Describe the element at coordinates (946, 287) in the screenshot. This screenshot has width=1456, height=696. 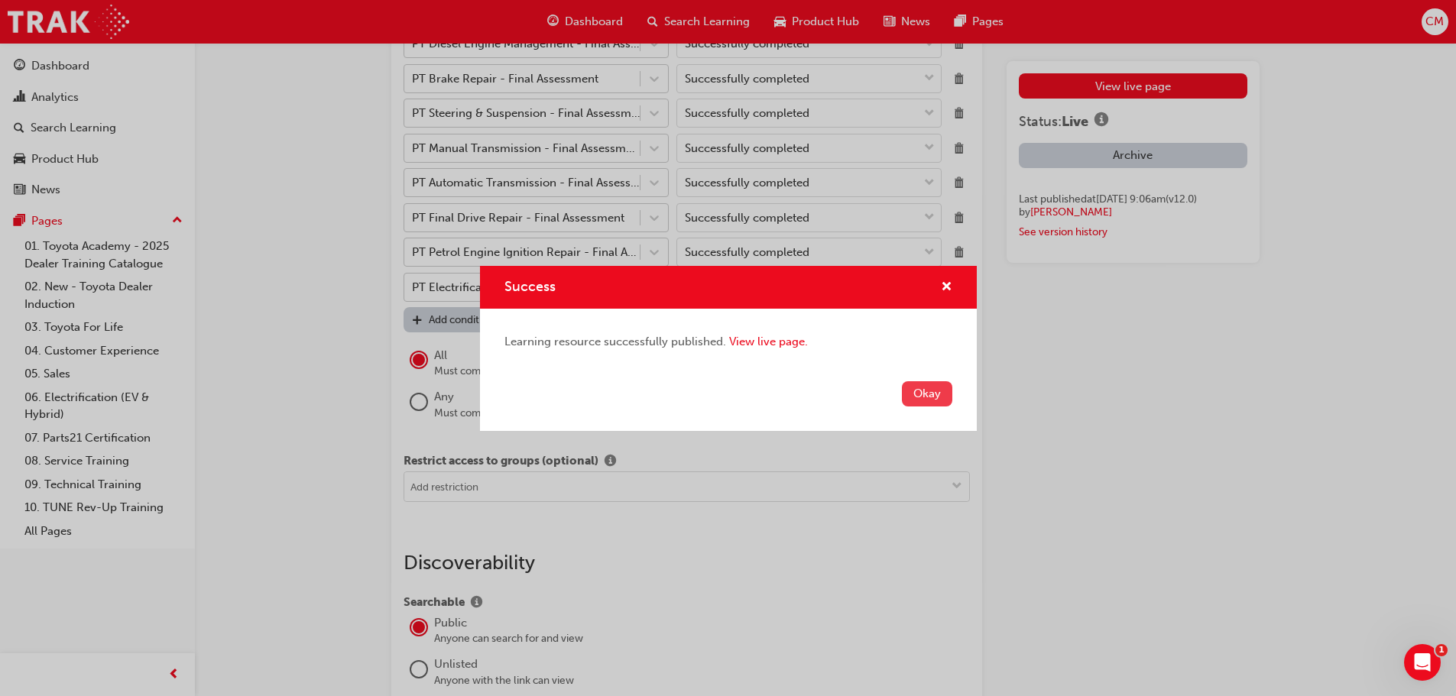
I see `button: cross-icon` at that location.